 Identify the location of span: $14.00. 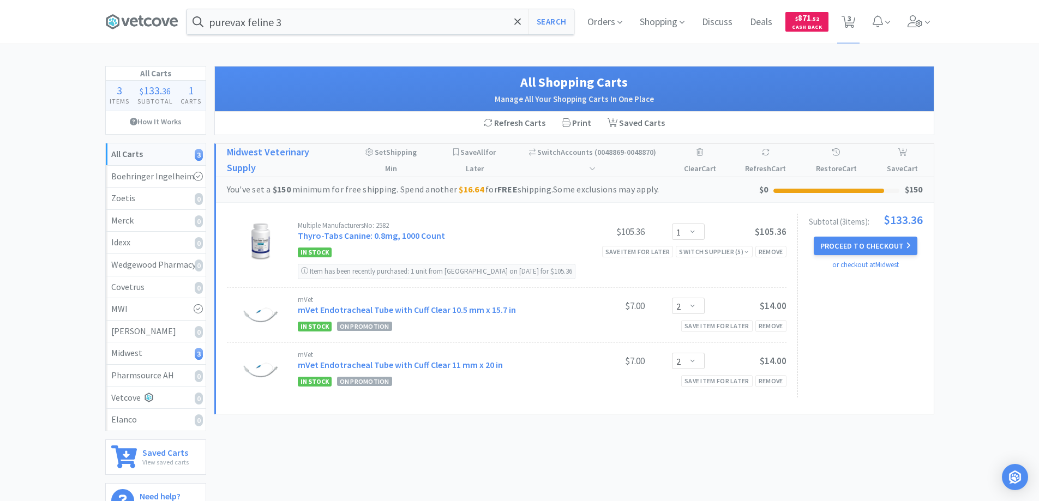
(773, 306).